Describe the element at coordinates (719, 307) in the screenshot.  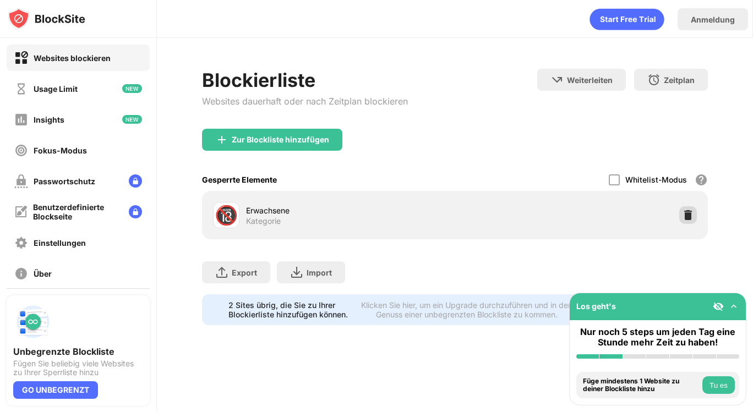
I see `img: eye-not-visible.svg` at that location.